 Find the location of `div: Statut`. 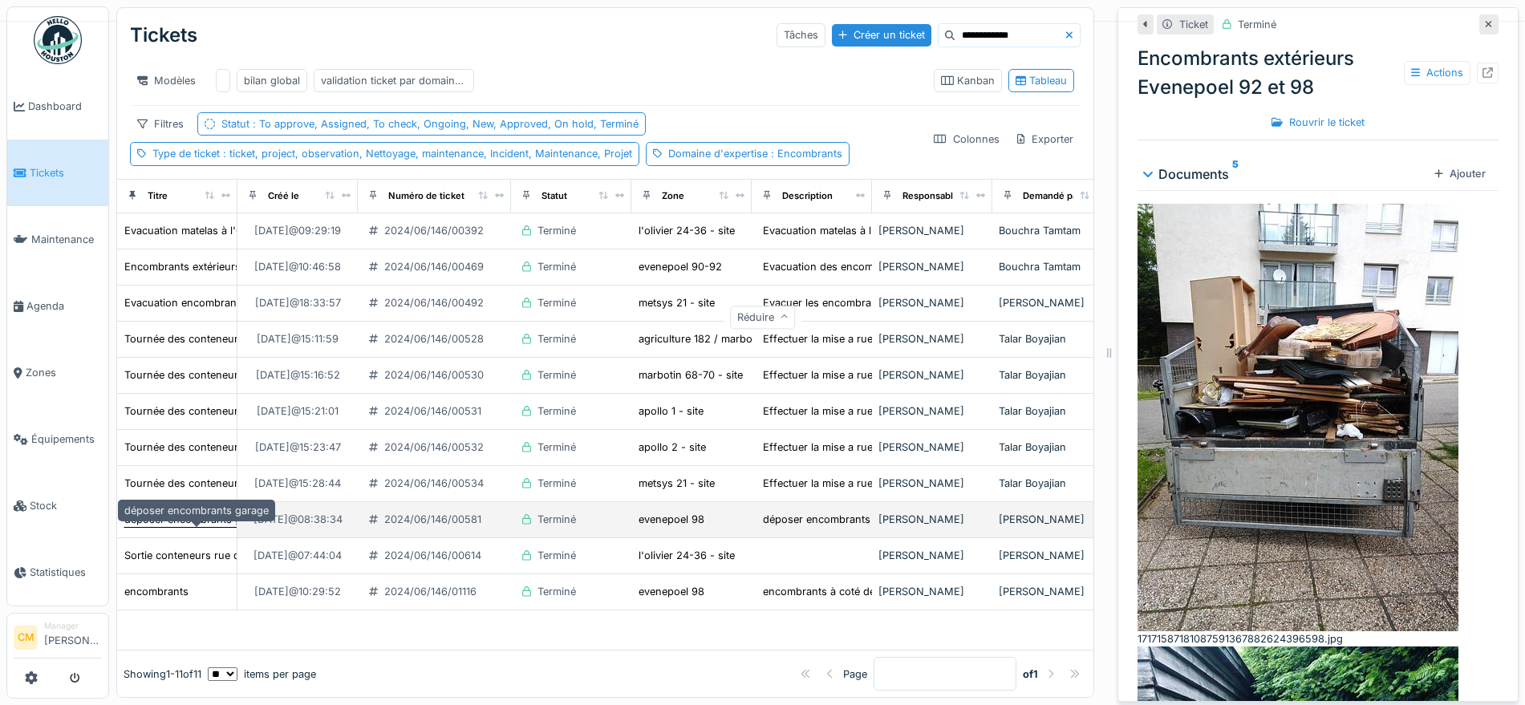

div: Statut is located at coordinates (554, 196).